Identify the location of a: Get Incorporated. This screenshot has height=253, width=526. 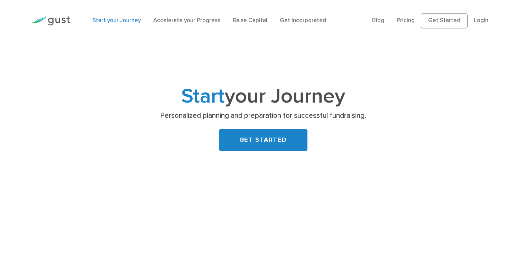
(303, 20).